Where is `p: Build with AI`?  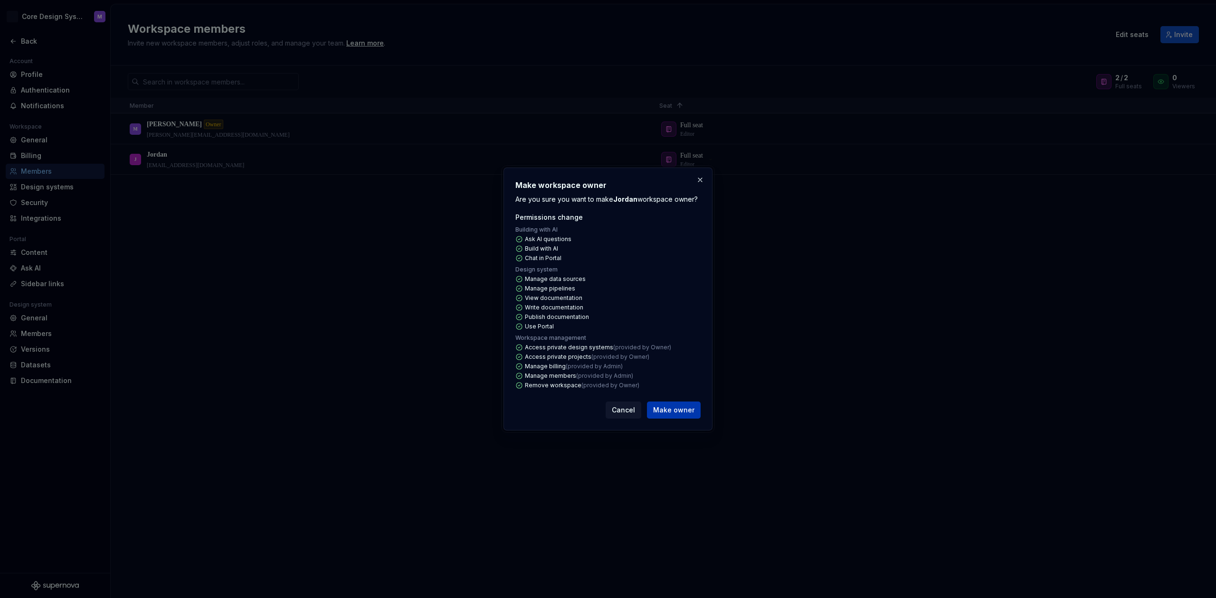 p: Build with AI is located at coordinates (541, 249).